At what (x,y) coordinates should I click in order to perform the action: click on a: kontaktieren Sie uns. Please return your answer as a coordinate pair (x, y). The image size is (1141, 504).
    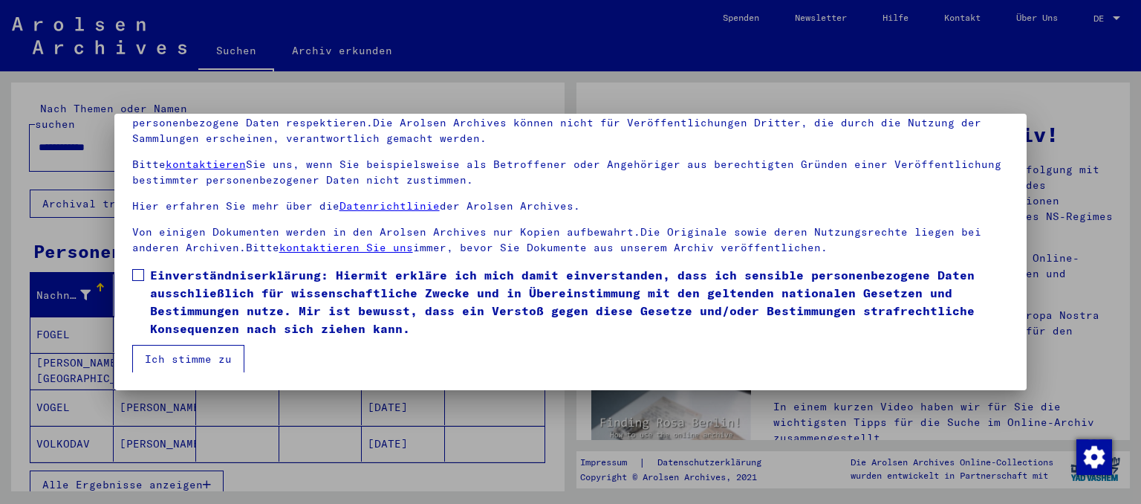
    Looking at the image, I should click on (346, 247).